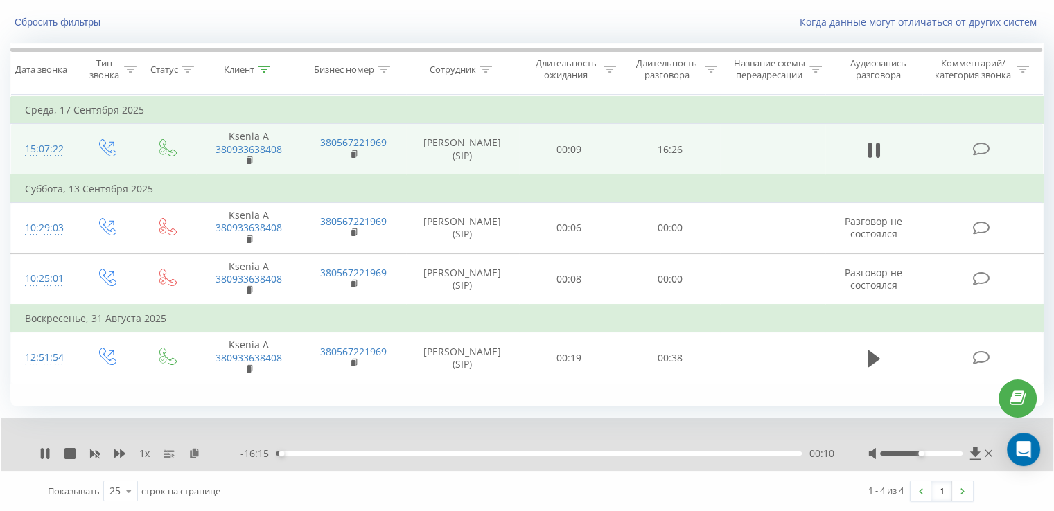 The width and height of the screenshot is (1054, 511). I want to click on span: 1 x, so click(144, 454).